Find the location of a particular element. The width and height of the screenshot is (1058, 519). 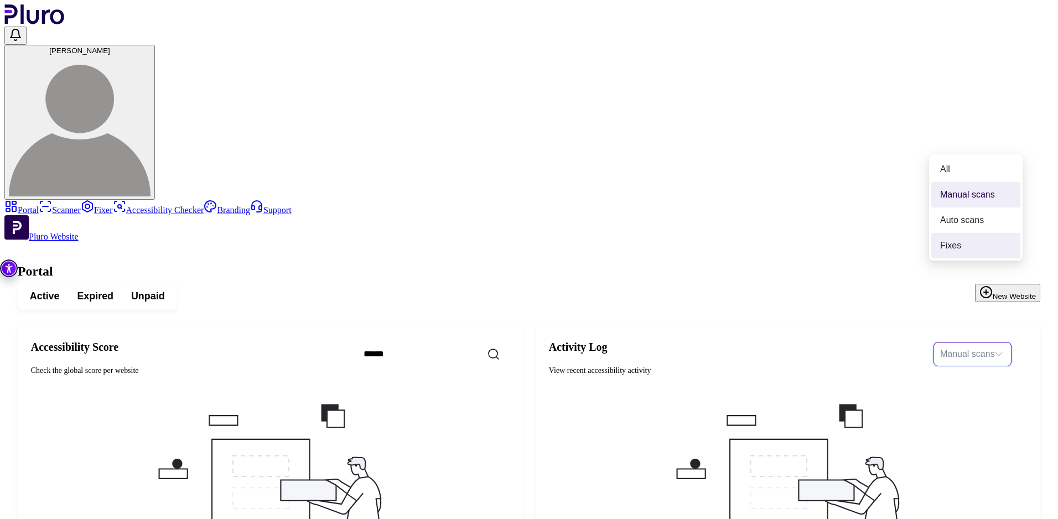

h1: Portal is located at coordinates (529, 271).